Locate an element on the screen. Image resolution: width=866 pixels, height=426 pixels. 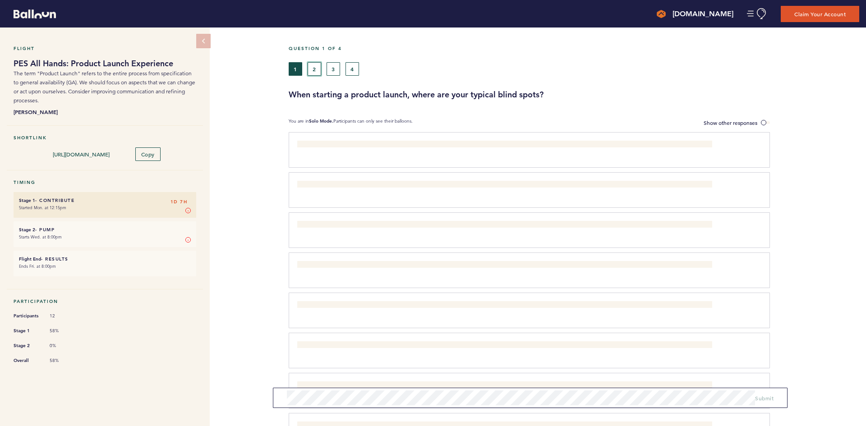
span: What the GA date is and why it was chosen. is located at coordinates (350, 145).